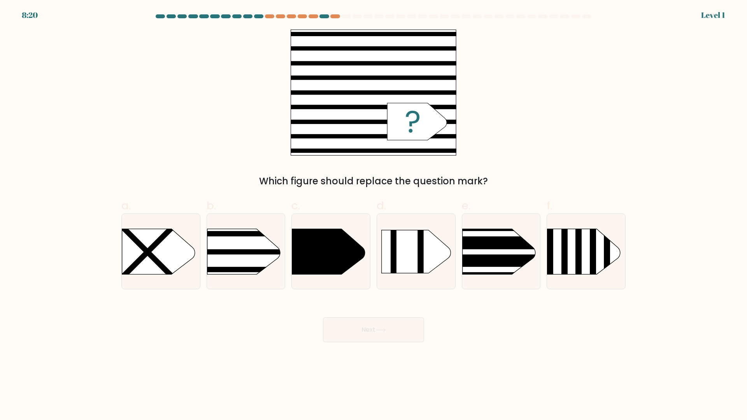  What do you see at coordinates (211, 205) in the screenshot?
I see `span: b.` at bounding box center [211, 205].